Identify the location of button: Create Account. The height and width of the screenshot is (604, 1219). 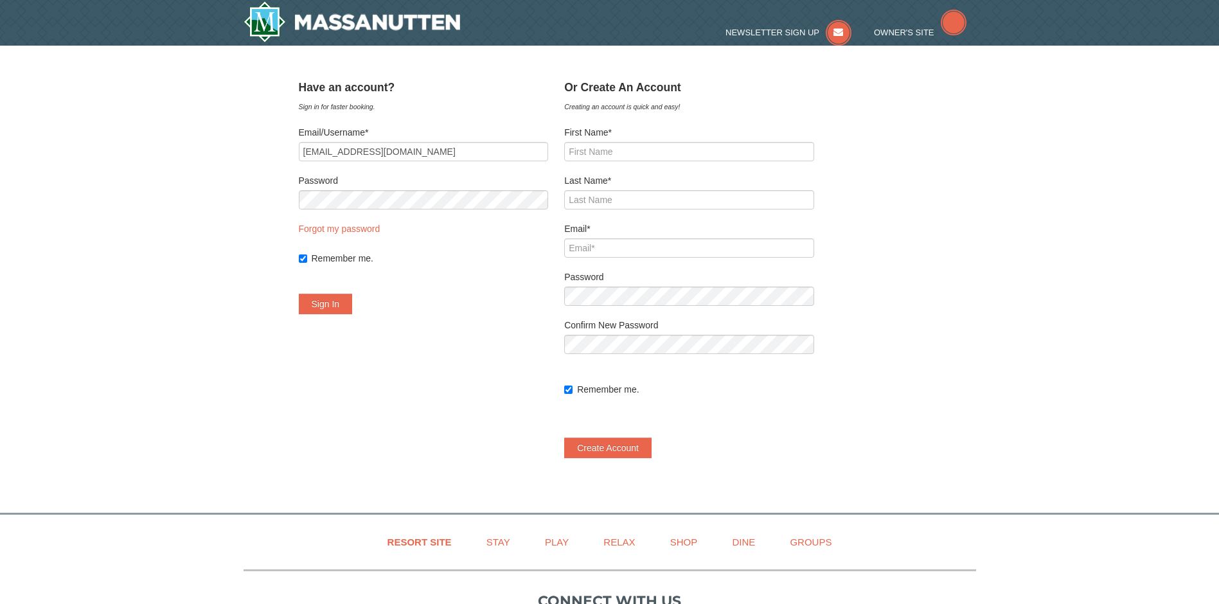
(608, 448).